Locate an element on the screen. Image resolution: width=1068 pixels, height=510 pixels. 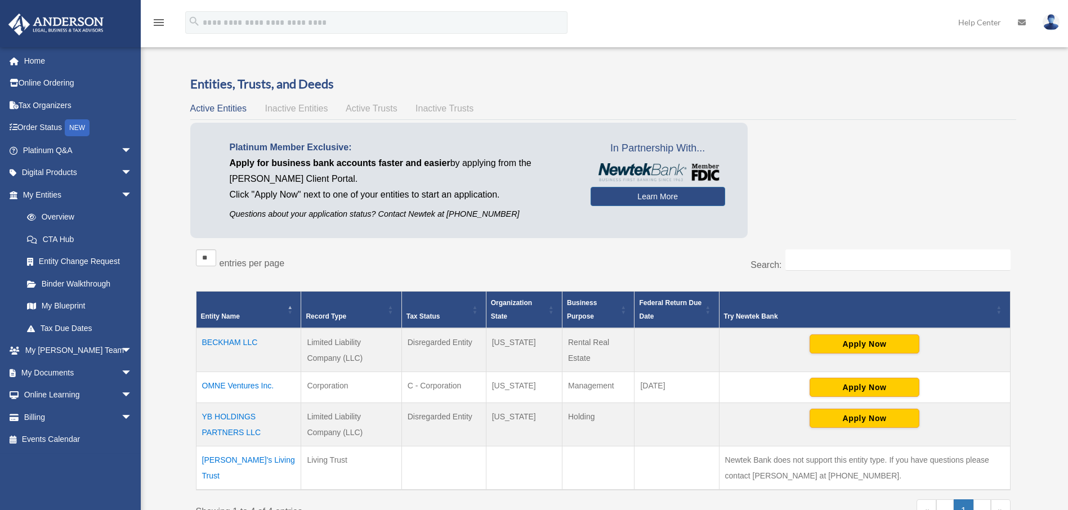
th: Entity Name: Activate to invert sorting is located at coordinates (248, 310).